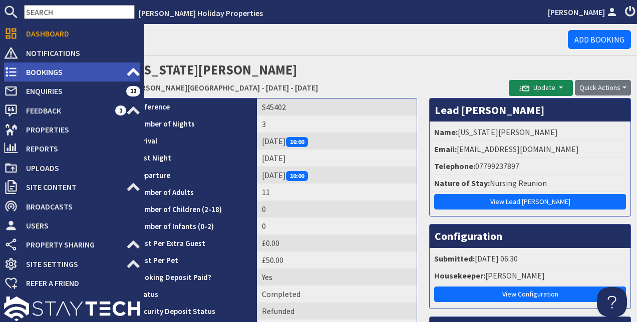 The width and height of the screenshot is (637, 322). What do you see at coordinates (72, 283) in the screenshot?
I see `a: Refer a Friend` at bounding box center [72, 283].